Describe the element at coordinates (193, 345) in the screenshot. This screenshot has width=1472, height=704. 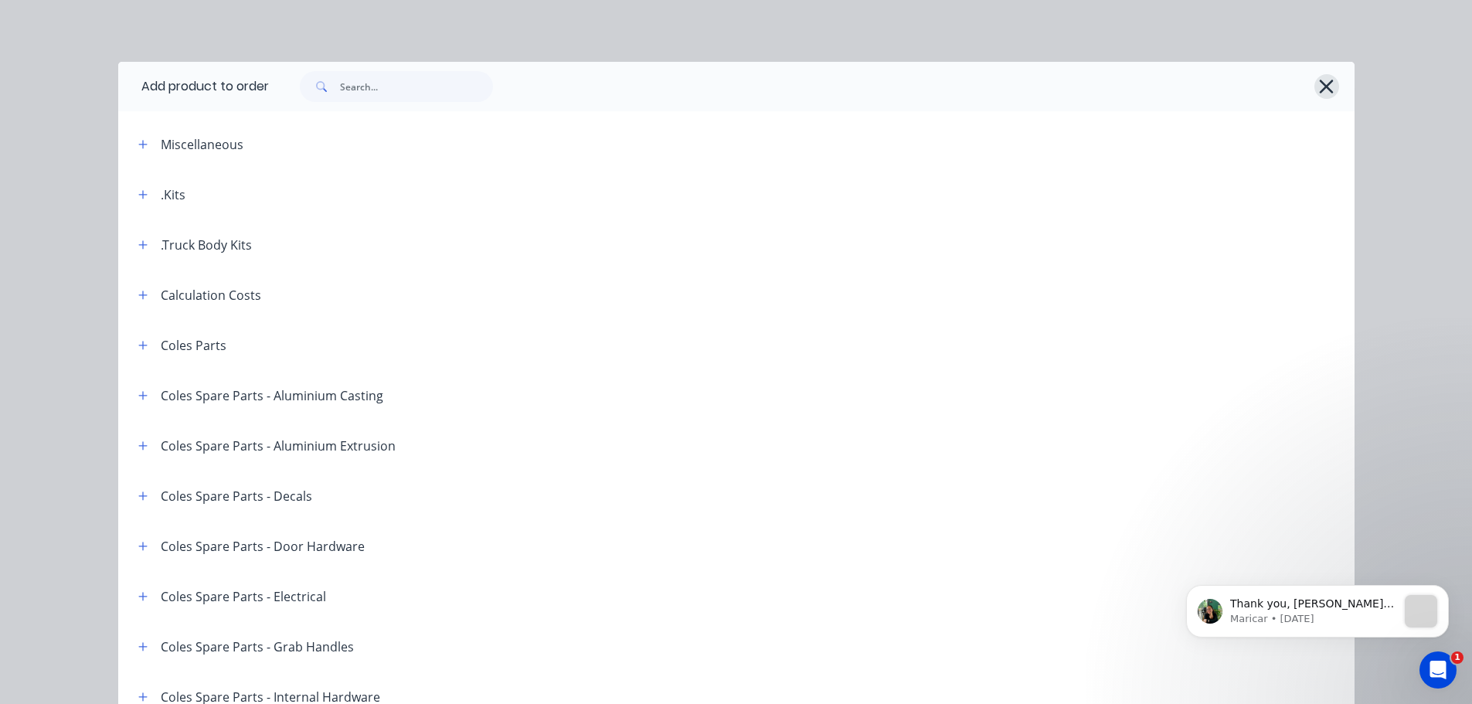
I see `div: Coles Parts` at that location.